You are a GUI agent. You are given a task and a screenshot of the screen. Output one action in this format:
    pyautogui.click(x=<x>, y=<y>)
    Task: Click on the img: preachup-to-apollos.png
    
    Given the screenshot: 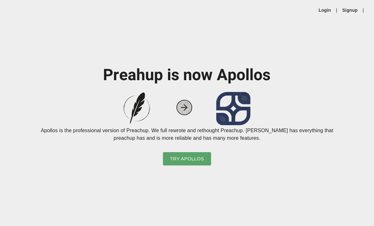 What is the action you would take?
    pyautogui.click(x=187, y=108)
    